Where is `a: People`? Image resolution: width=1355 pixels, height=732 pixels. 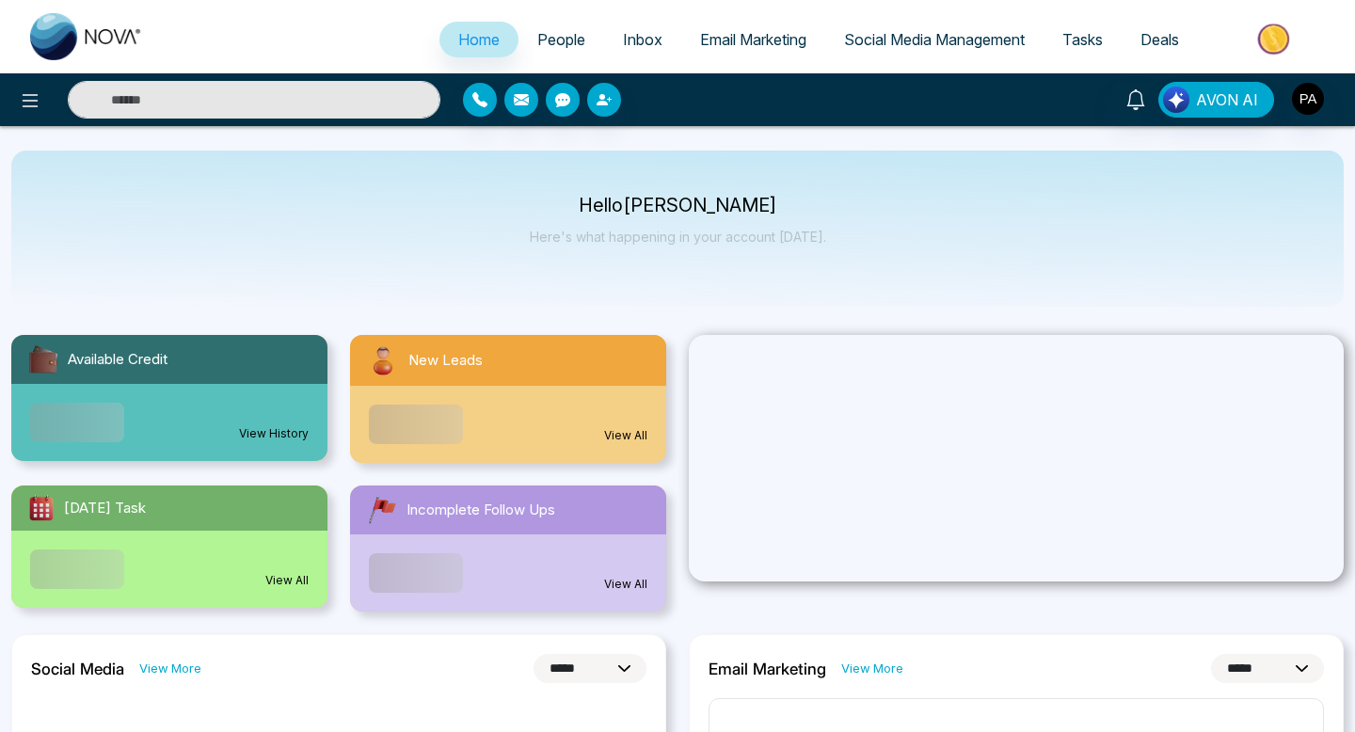 a: People is located at coordinates (561, 40).